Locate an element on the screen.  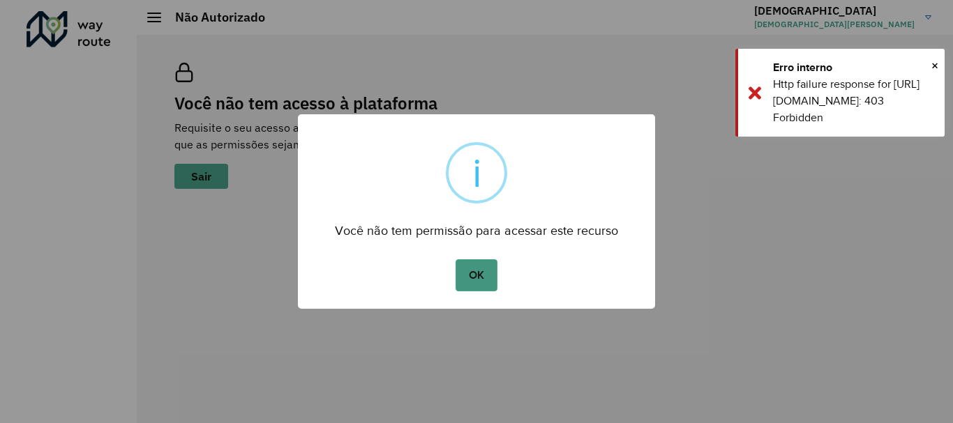
div: i is located at coordinates (476, 173).